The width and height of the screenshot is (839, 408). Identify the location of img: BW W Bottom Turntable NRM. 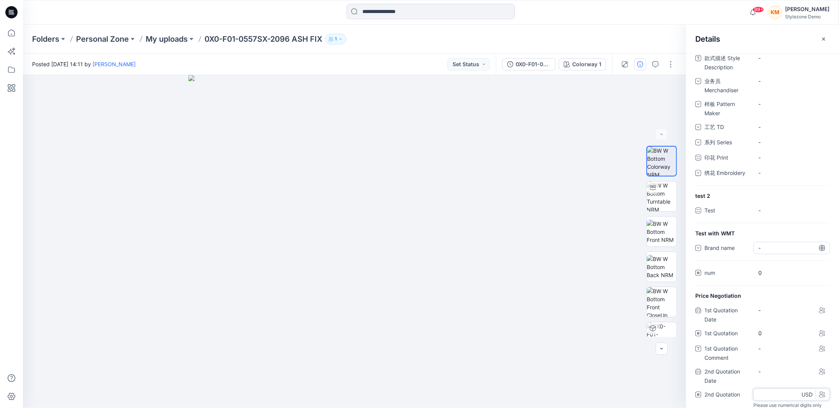
(662, 196).